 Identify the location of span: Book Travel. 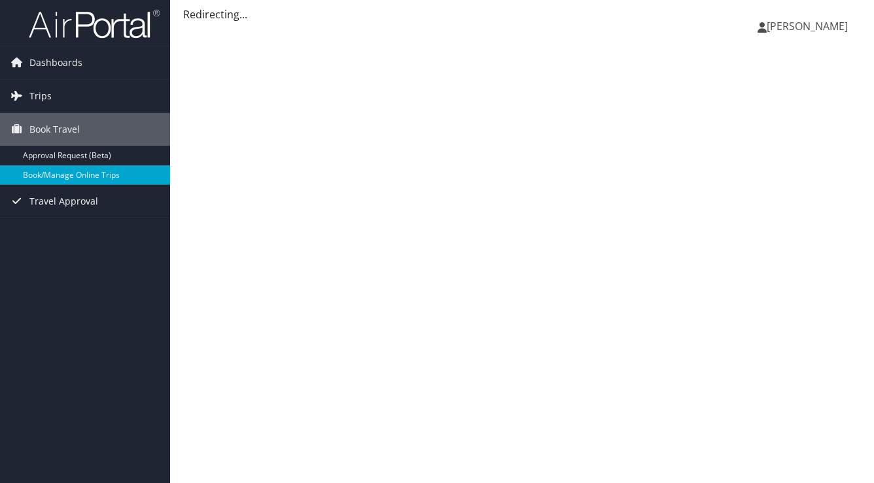
(54, 129).